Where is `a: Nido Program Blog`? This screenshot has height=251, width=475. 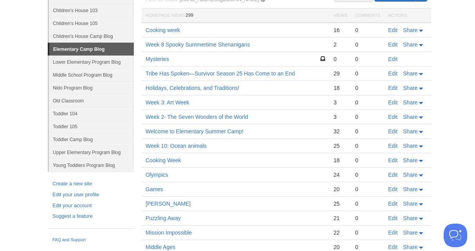
a: Nido Program Blog is located at coordinates (91, 88).